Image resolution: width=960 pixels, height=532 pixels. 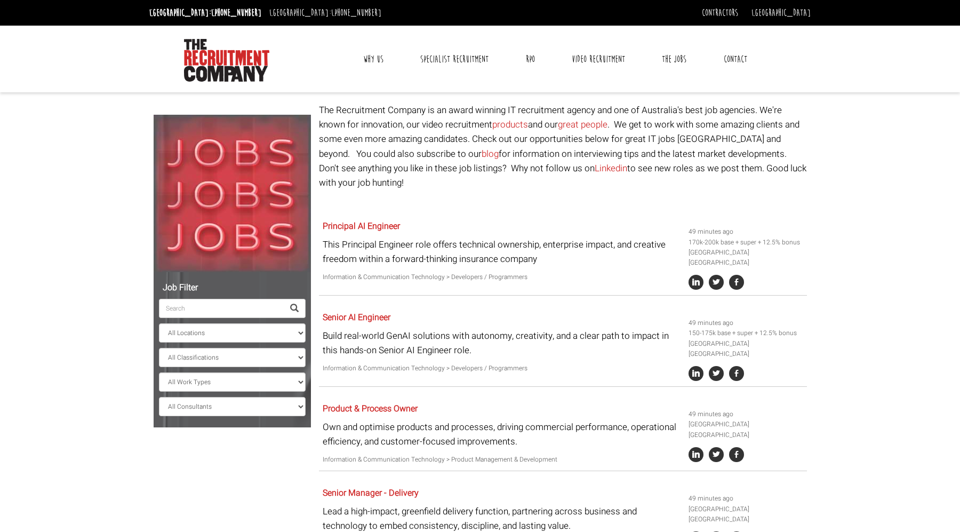 I want to click on a: Contractors, so click(x=720, y=13).